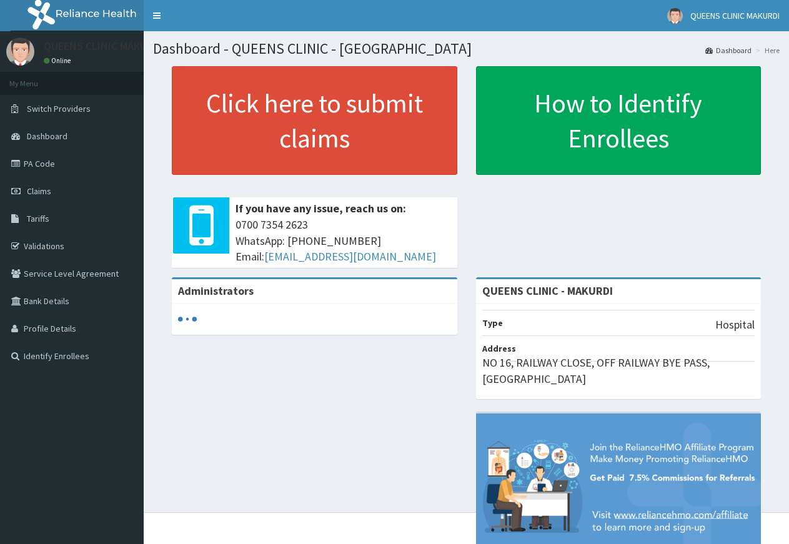 The width and height of the screenshot is (789, 544). What do you see at coordinates (320, 208) in the screenshot?
I see `b: If you have any issue, reach us on:` at bounding box center [320, 208].